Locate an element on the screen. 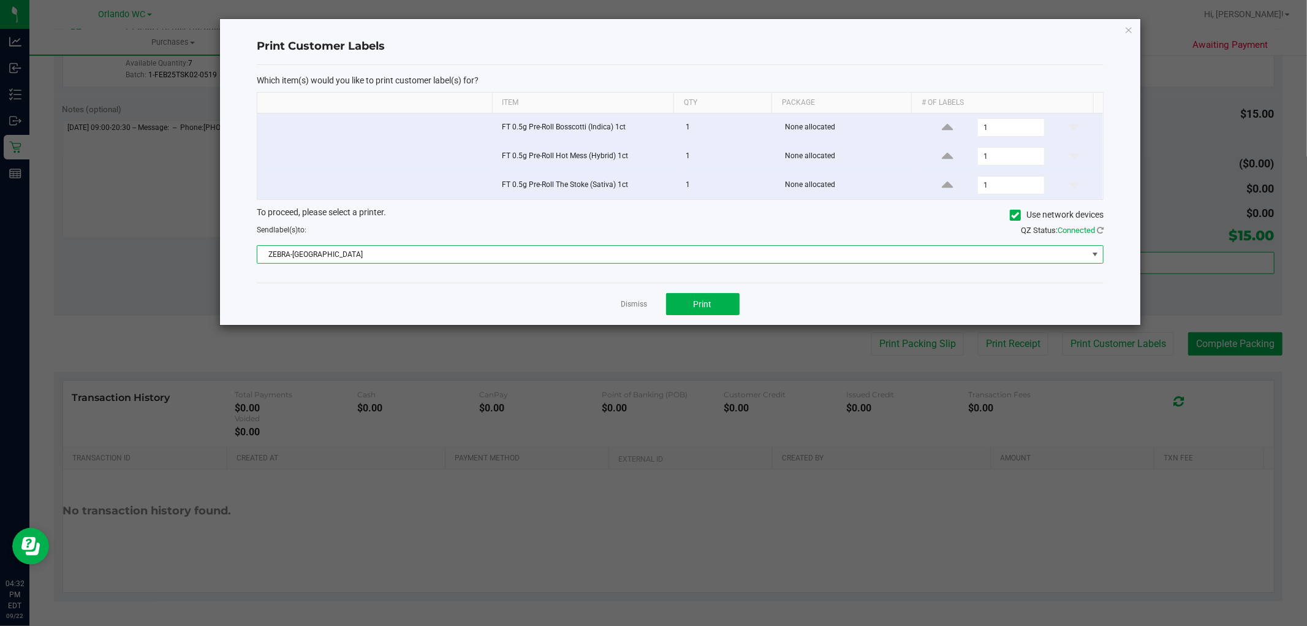 This screenshot has height=626, width=1307. span: Print is located at coordinates (703, 304).